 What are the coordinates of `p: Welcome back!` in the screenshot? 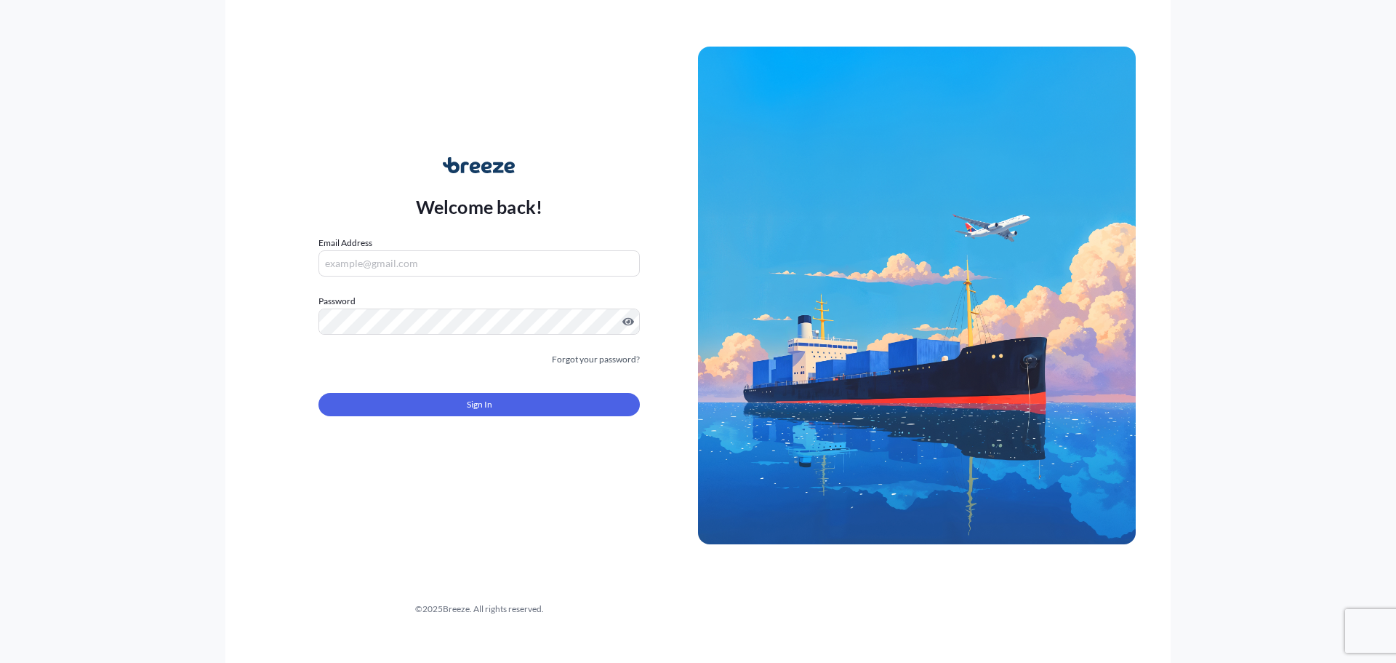 It's located at (479, 207).